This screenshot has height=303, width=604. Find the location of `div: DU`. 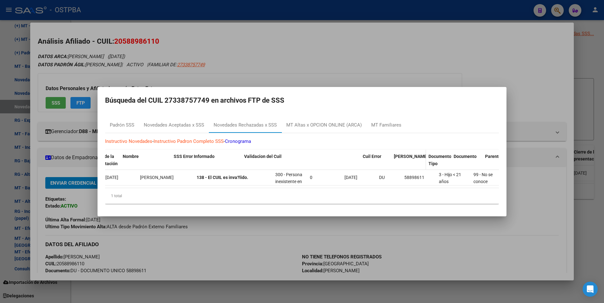

div: DU is located at coordinates (389, 178).